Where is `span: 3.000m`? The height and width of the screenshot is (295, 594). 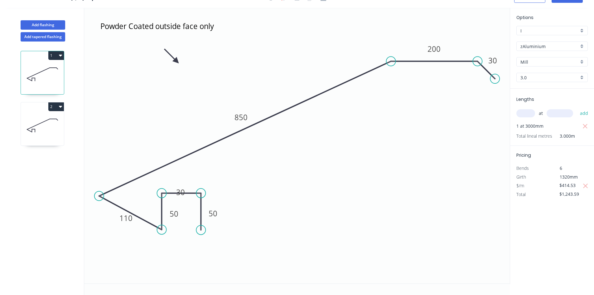 span: 3.000m is located at coordinates (563, 136).